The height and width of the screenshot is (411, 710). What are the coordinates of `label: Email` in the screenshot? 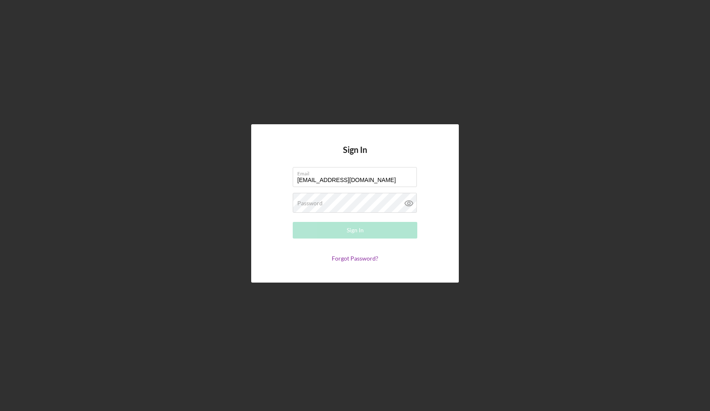 It's located at (357, 172).